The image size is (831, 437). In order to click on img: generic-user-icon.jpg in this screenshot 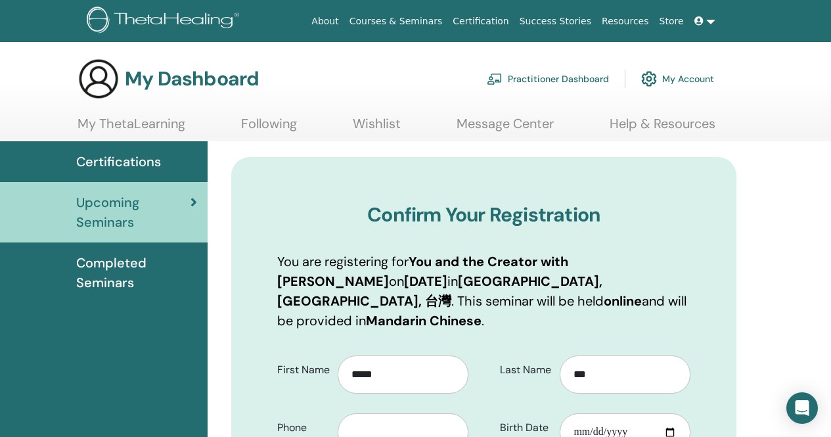, I will do `click(98, 79)`.